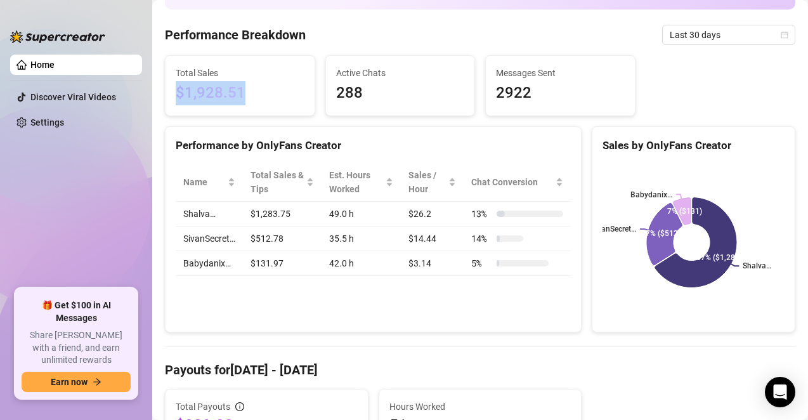  I want to click on td: Babydanix…, so click(209, 263).